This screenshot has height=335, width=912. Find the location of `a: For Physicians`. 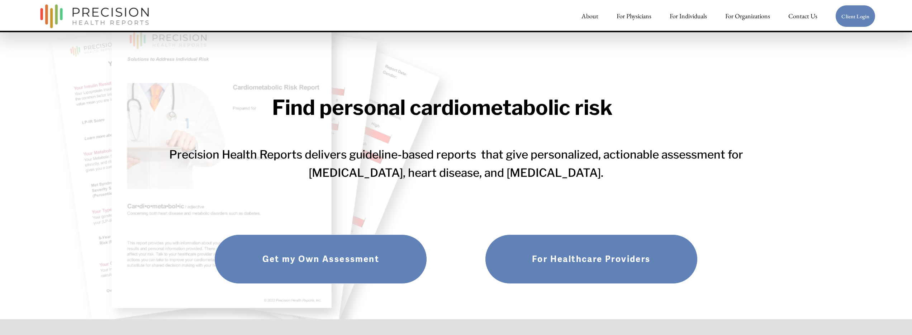

a: For Physicians is located at coordinates (634, 16).